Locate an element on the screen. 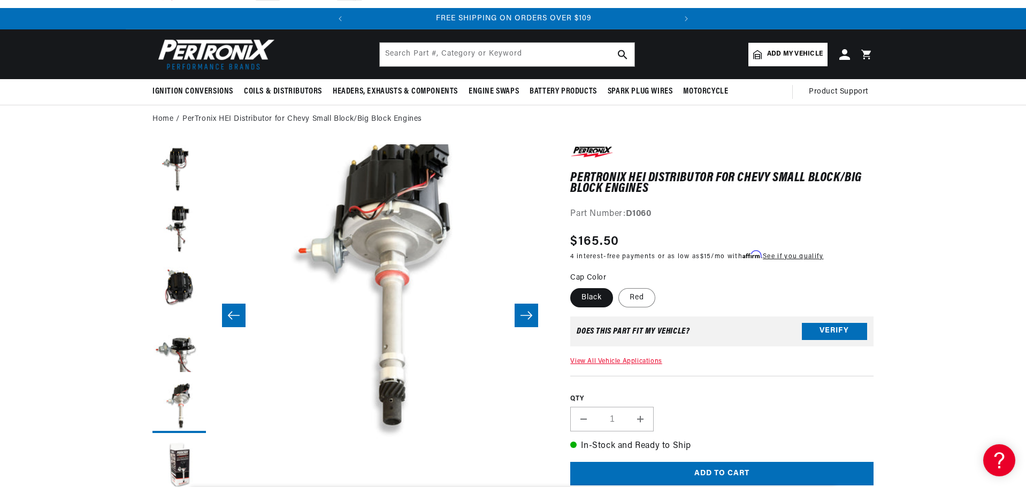 Image resolution: width=1026 pixels, height=487 pixels. span: Engine Swaps is located at coordinates (494, 91).